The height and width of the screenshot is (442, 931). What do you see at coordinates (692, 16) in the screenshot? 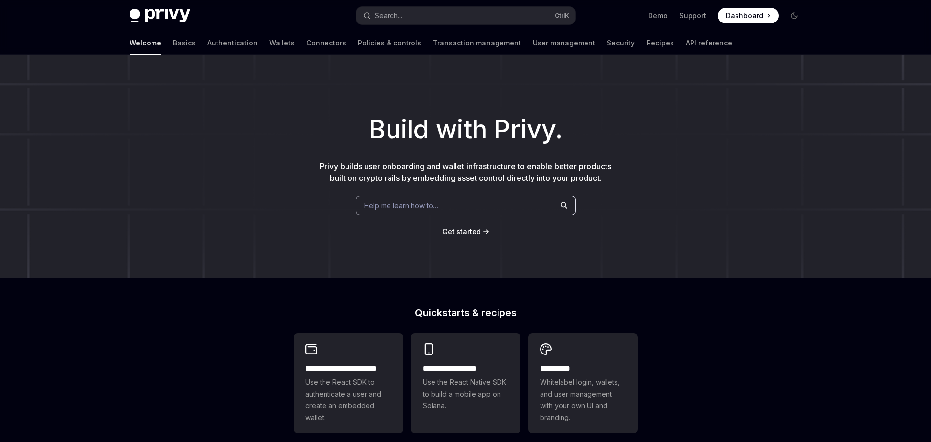
I see `a: Support` at bounding box center [692, 16].